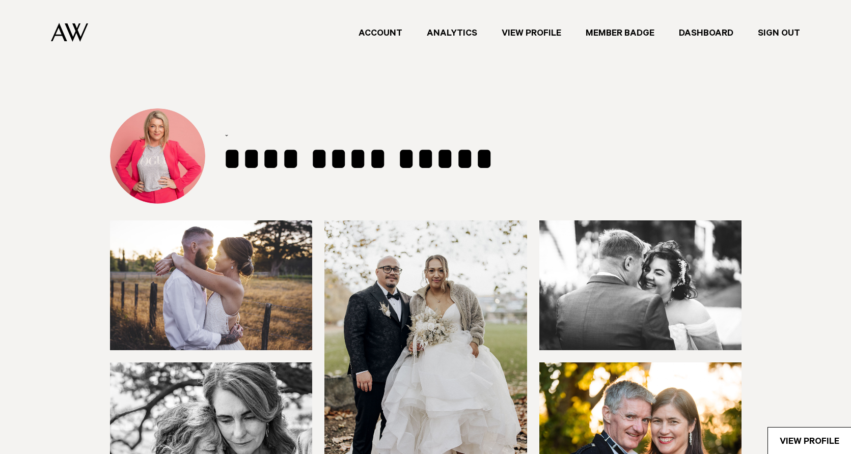  Describe the element at coordinates (157, 156) in the screenshot. I see `img: ffhyydqOg7G3M33hObwJHdwP6VJAwK6U2Br2d0q9.jpg` at that location.